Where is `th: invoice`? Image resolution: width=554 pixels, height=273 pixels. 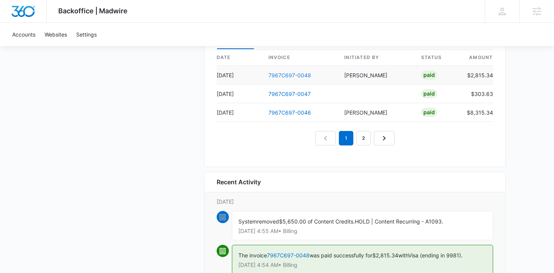 th: invoice is located at coordinates (300, 58).